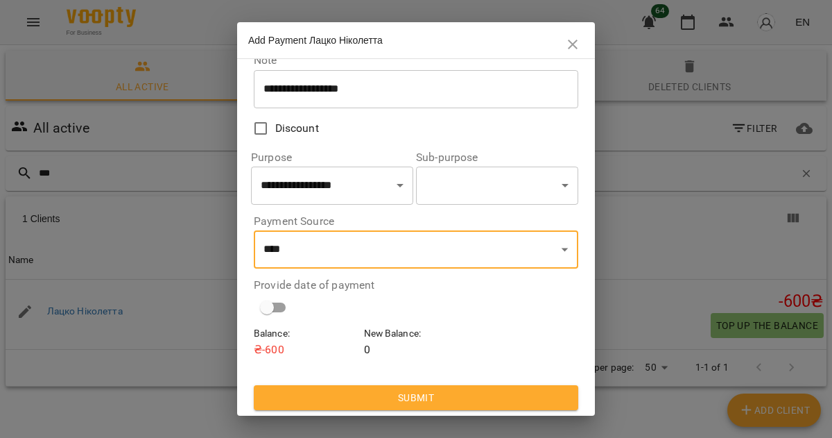 This screenshot has height=438, width=832. What do you see at coordinates (416, 341) in the screenshot?
I see `div: 0` at bounding box center [416, 341].